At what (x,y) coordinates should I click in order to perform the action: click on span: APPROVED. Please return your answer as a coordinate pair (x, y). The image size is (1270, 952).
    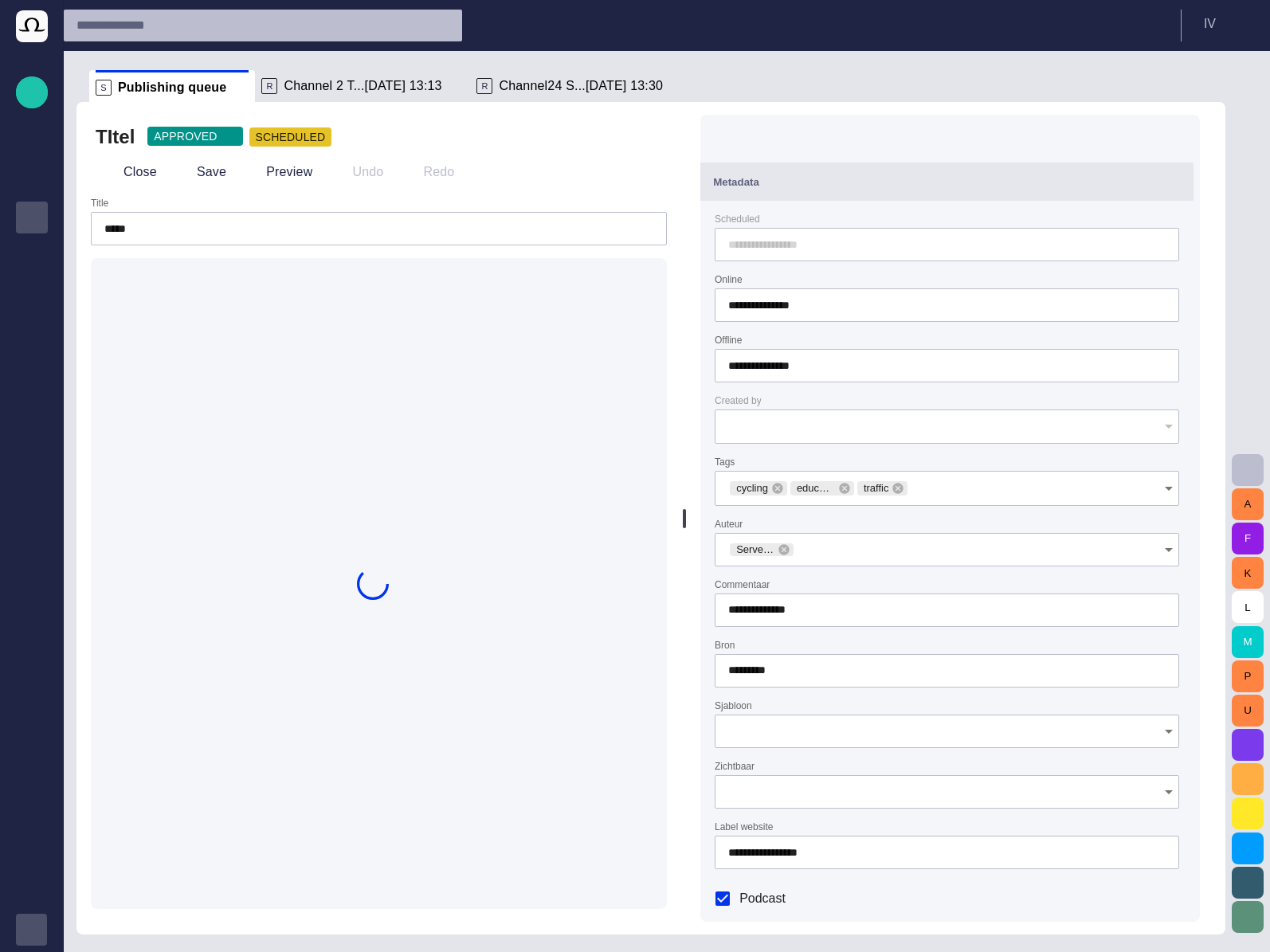
    Looking at the image, I should click on (185, 136).